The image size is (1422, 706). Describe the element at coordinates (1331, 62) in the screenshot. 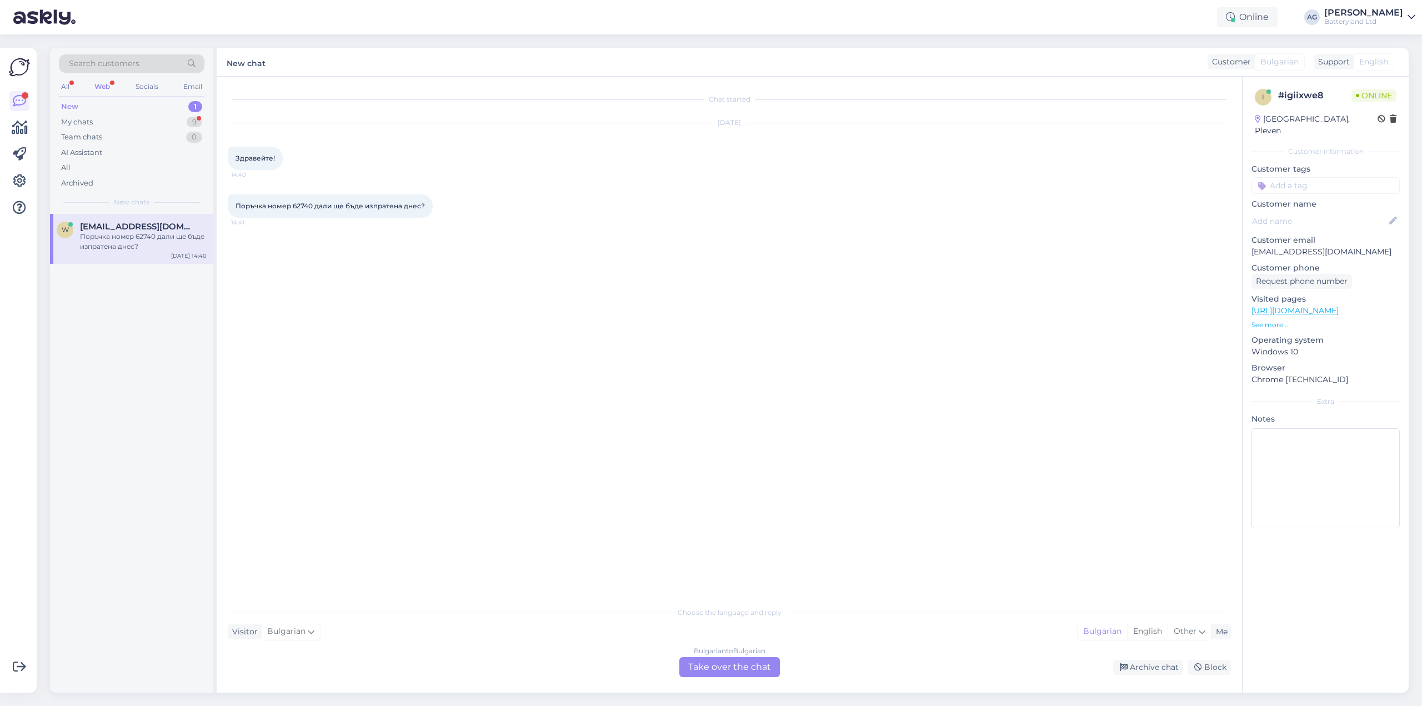

I see `div: Support` at that location.